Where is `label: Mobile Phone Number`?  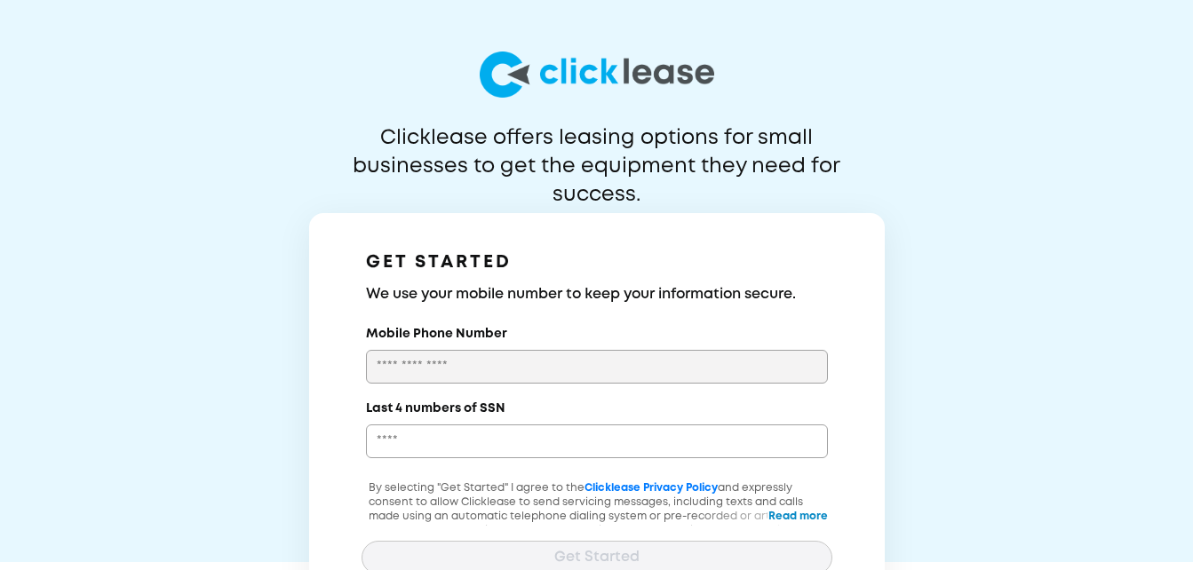 label: Mobile Phone Number is located at coordinates (436, 334).